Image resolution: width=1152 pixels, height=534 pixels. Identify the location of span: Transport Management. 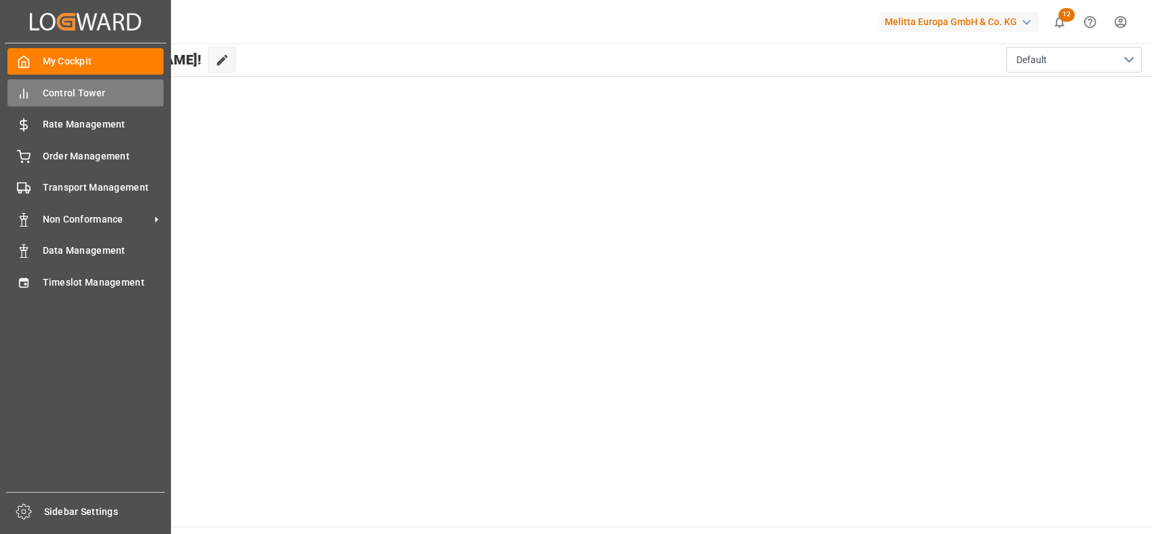
(103, 187).